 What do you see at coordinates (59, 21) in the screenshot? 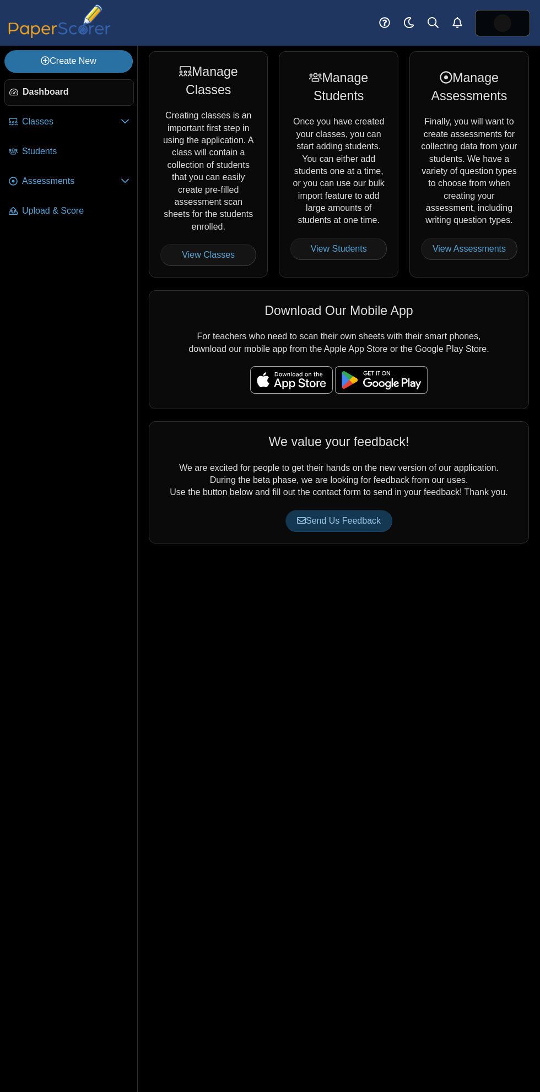
I see `img: PaperScorer` at bounding box center [59, 21].